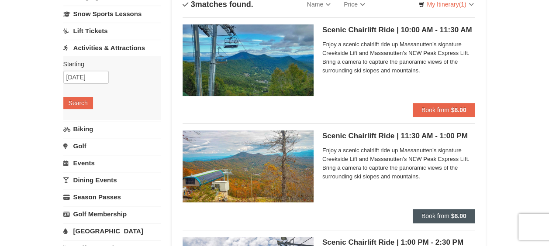 Image resolution: width=549 pixels, height=246 pixels. I want to click on h5: Scenic Chairlift Ride | 10:00 AM - 11:30 AM, so click(399, 30).